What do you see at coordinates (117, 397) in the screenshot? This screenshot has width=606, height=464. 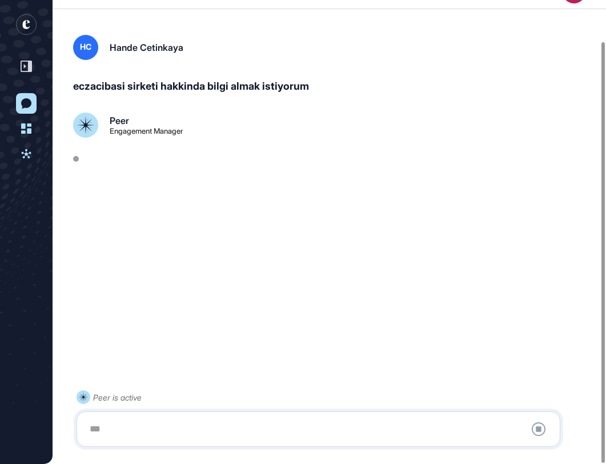 I see `div: Peer is active` at bounding box center [117, 397].